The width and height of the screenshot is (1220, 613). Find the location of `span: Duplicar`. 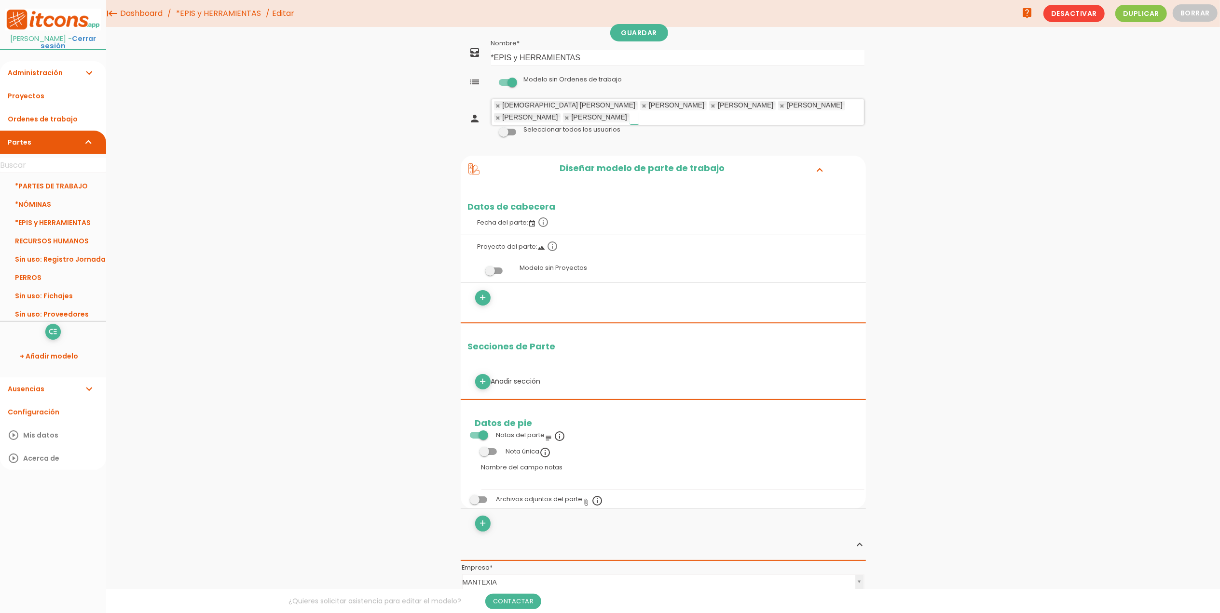

span: Duplicar is located at coordinates (1141, 14).